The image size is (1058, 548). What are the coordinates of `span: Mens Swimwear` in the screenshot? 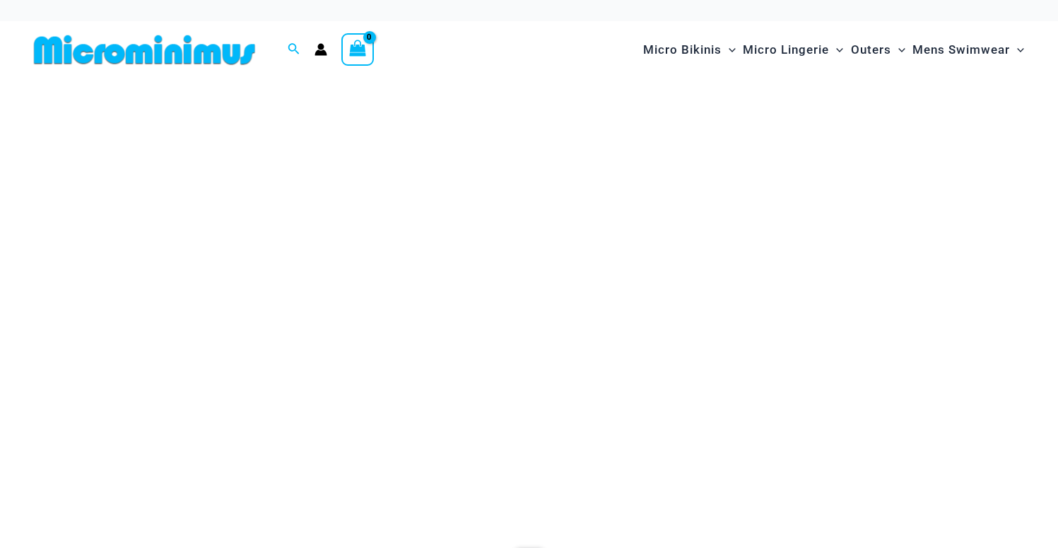 It's located at (961, 49).